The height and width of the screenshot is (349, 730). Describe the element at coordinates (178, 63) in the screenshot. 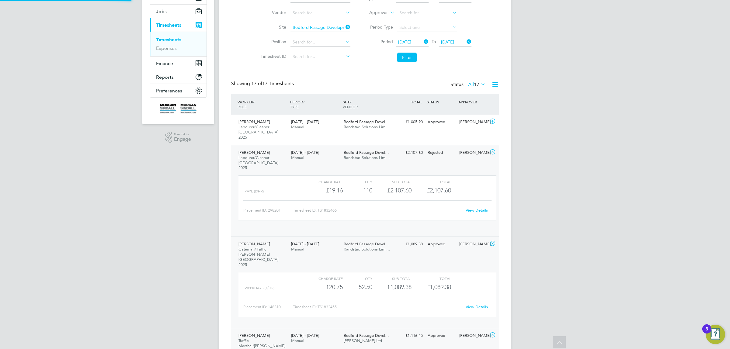

I see `button: Finance` at that location.